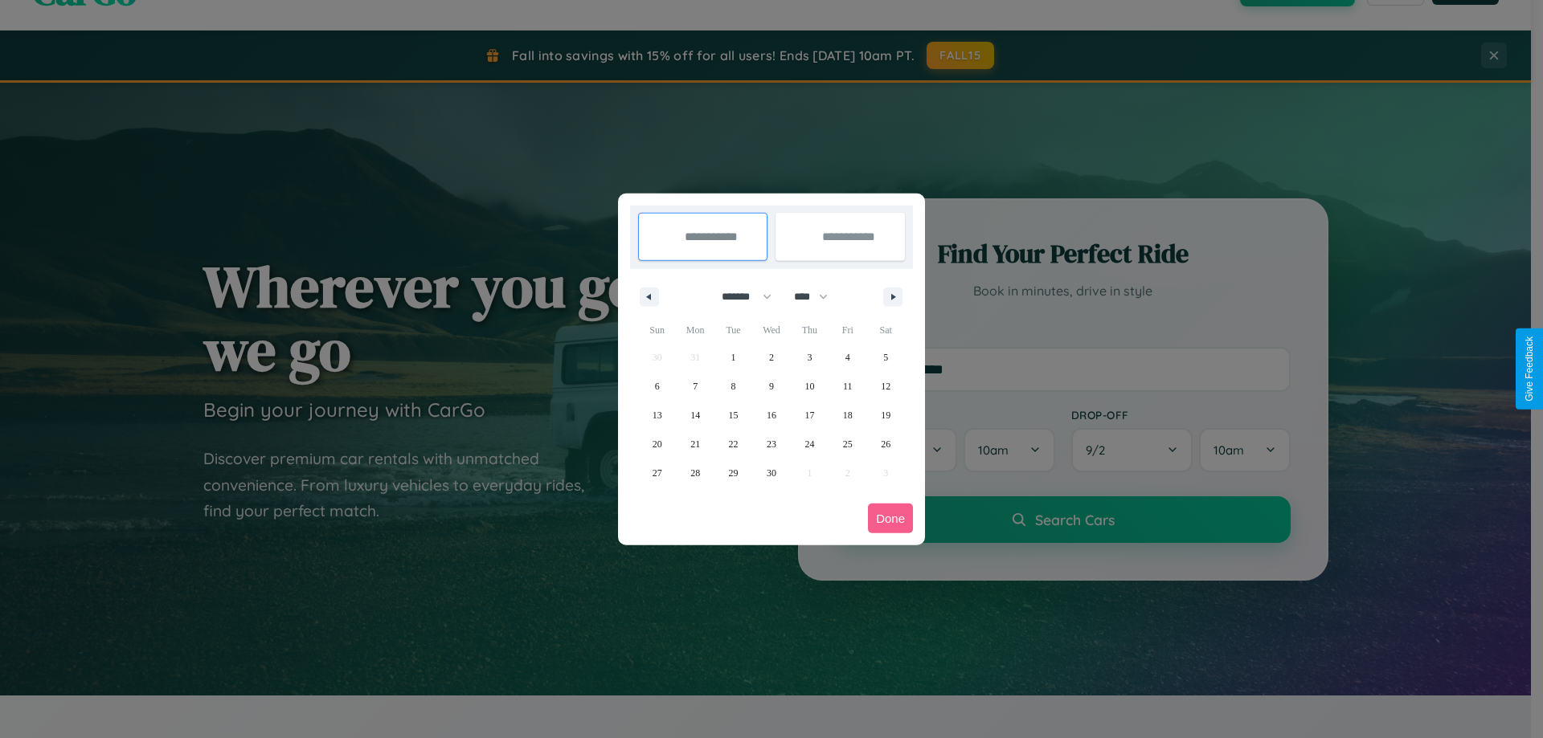 This screenshot has width=1543, height=738. I want to click on div: Give Feedback, so click(1529, 369).